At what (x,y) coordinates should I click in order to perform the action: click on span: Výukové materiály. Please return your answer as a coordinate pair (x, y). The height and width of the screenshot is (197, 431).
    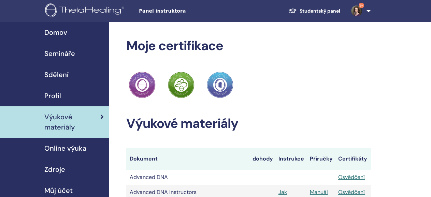
    Looking at the image, I should click on (72, 122).